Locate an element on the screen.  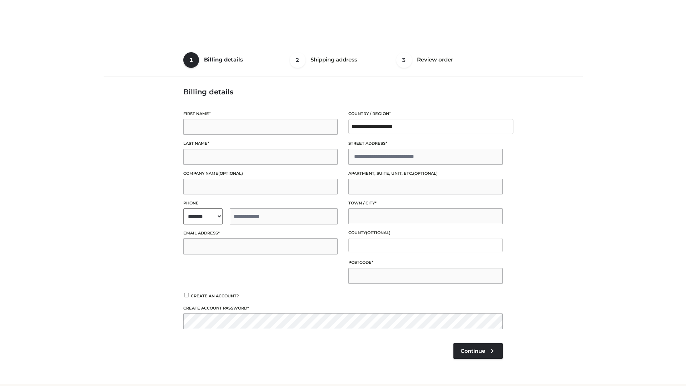
label: Last name is located at coordinates (260, 143).